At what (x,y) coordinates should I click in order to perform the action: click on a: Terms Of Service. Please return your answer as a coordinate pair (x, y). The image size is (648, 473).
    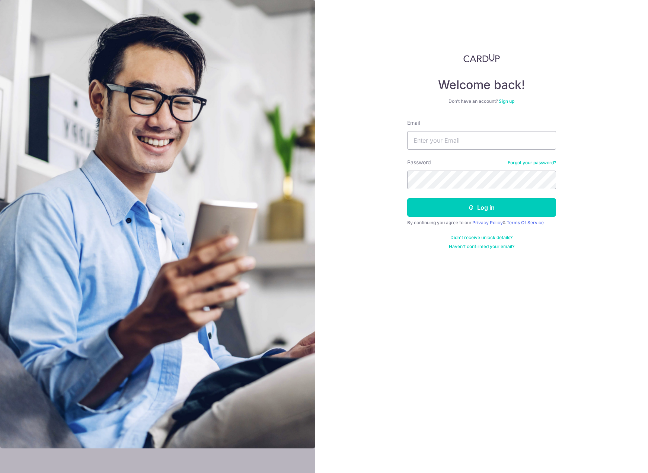
    Looking at the image, I should click on (526, 222).